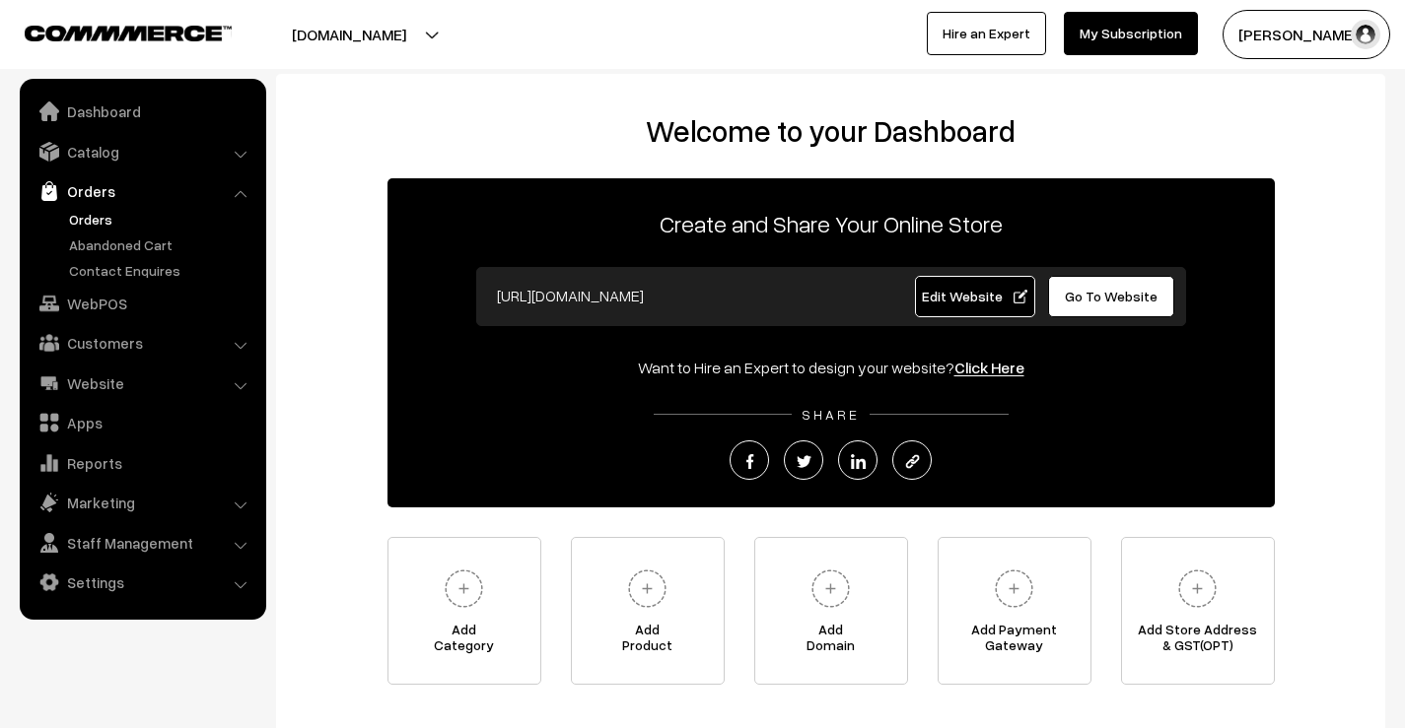  I want to click on span: Go To Website, so click(1111, 296).